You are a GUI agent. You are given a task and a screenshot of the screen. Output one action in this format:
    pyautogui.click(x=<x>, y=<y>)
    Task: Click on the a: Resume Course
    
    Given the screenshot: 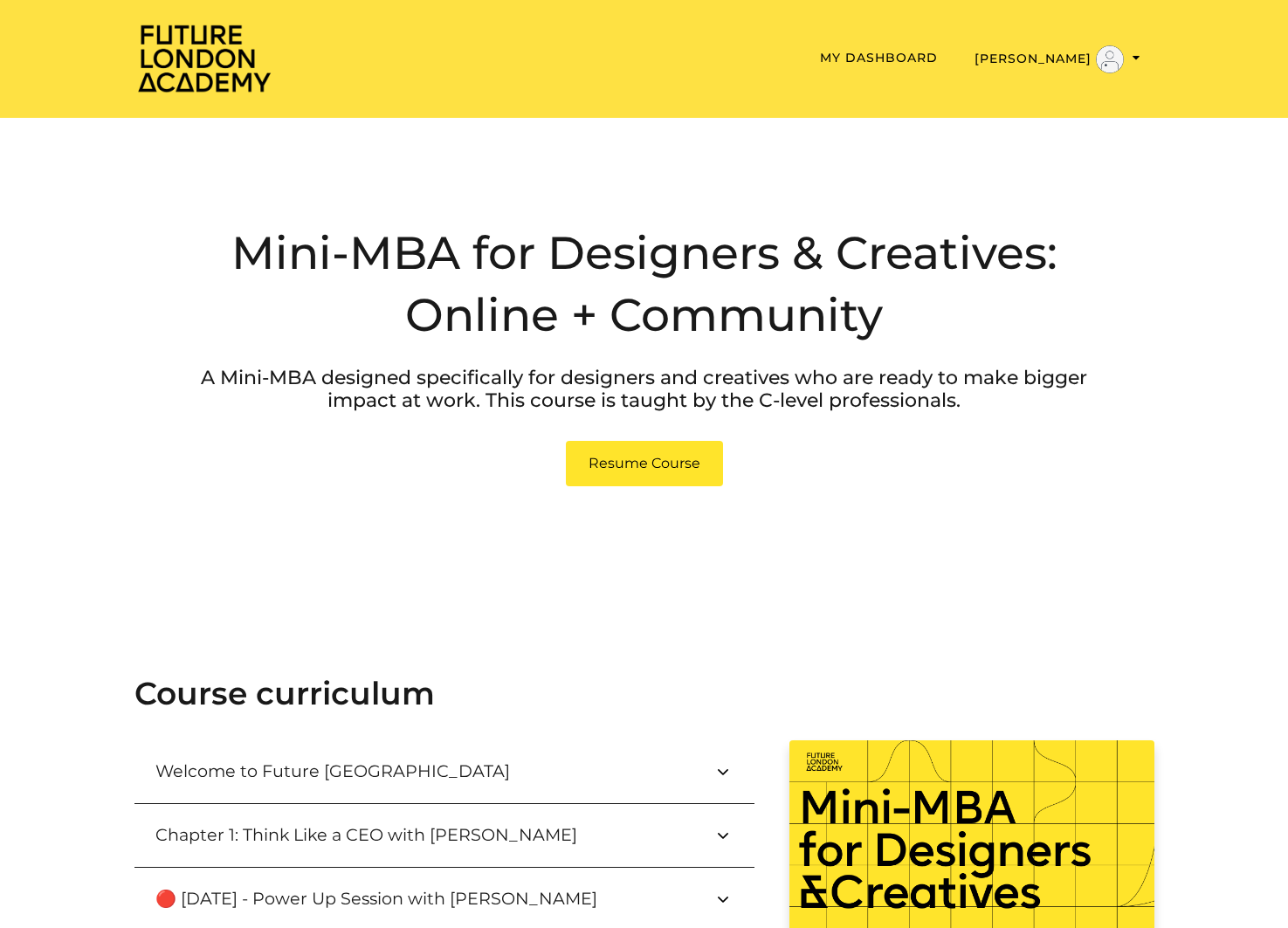 What is the action you would take?
    pyautogui.click(x=644, y=464)
    